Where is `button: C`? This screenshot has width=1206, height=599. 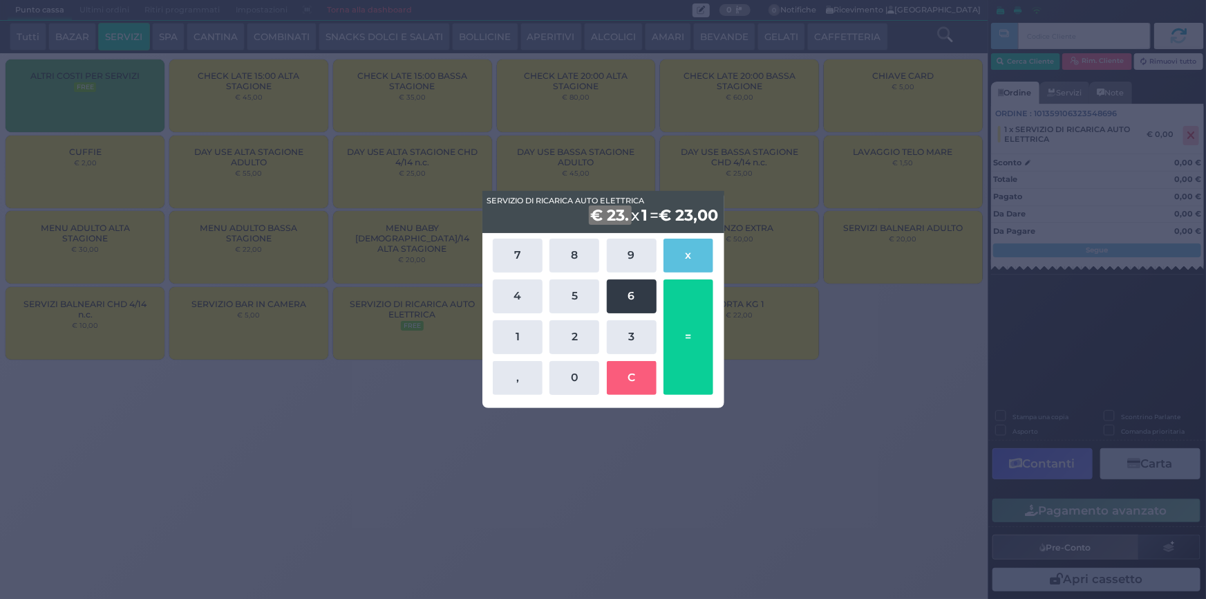 button: C is located at coordinates (632, 377).